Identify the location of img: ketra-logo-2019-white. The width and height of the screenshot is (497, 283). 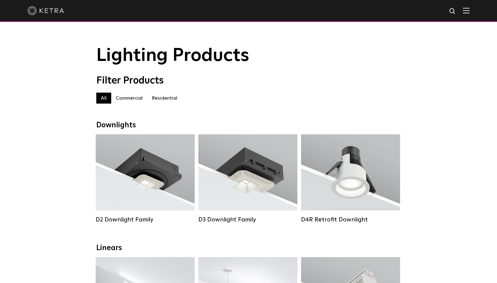
(46, 11).